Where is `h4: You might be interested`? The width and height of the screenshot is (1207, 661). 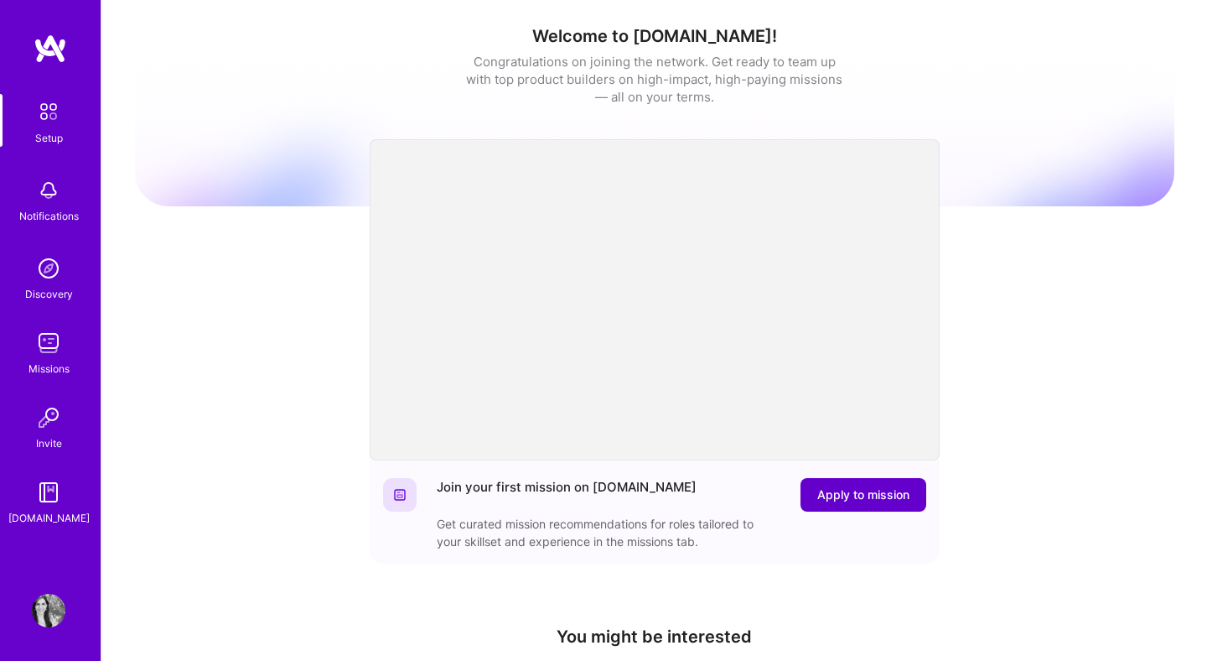
h4: You might be interested is located at coordinates (655, 636).